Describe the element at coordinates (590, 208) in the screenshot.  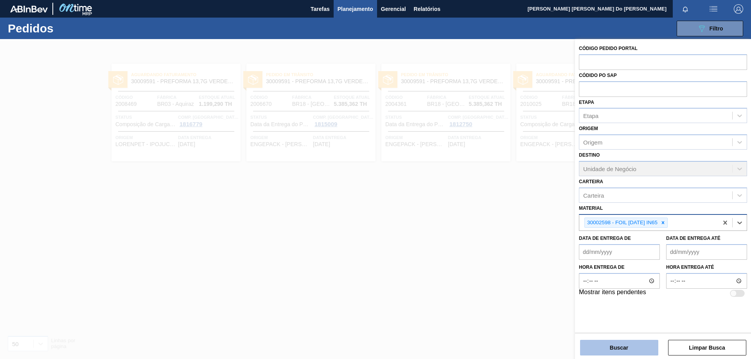
I see `label: Material` at that location.